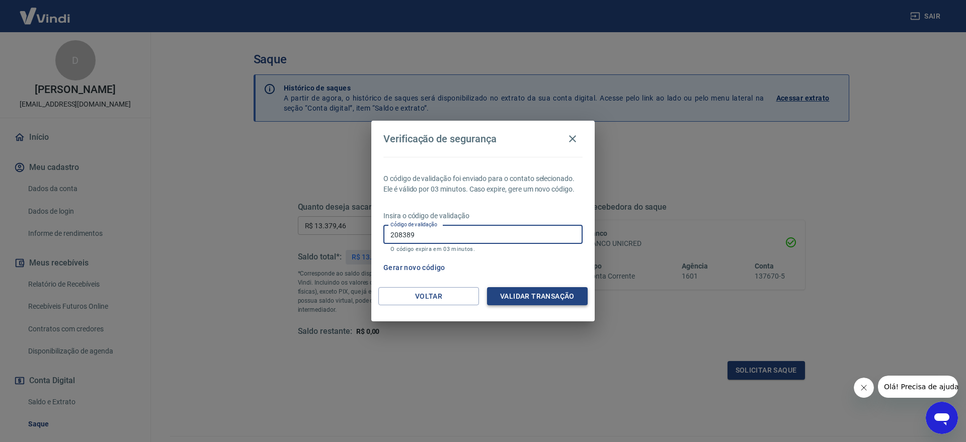  I want to click on span: Olá! Precisa de ajuda?, so click(45, 11).